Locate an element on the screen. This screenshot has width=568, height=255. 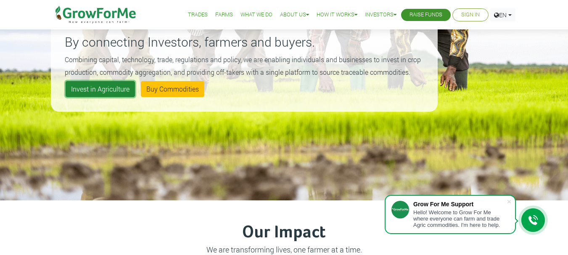
a: Buy Commodities is located at coordinates (172, 89).